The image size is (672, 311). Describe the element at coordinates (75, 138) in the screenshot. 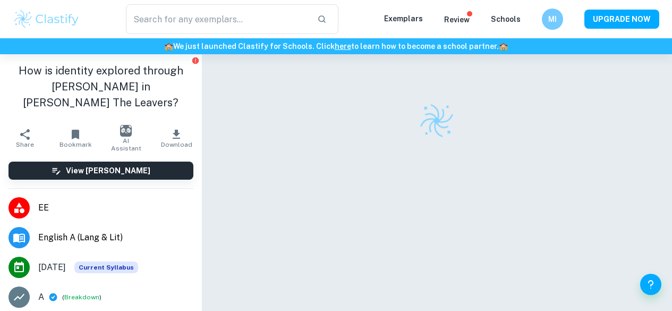

I see `button: Bookmark` at that location.